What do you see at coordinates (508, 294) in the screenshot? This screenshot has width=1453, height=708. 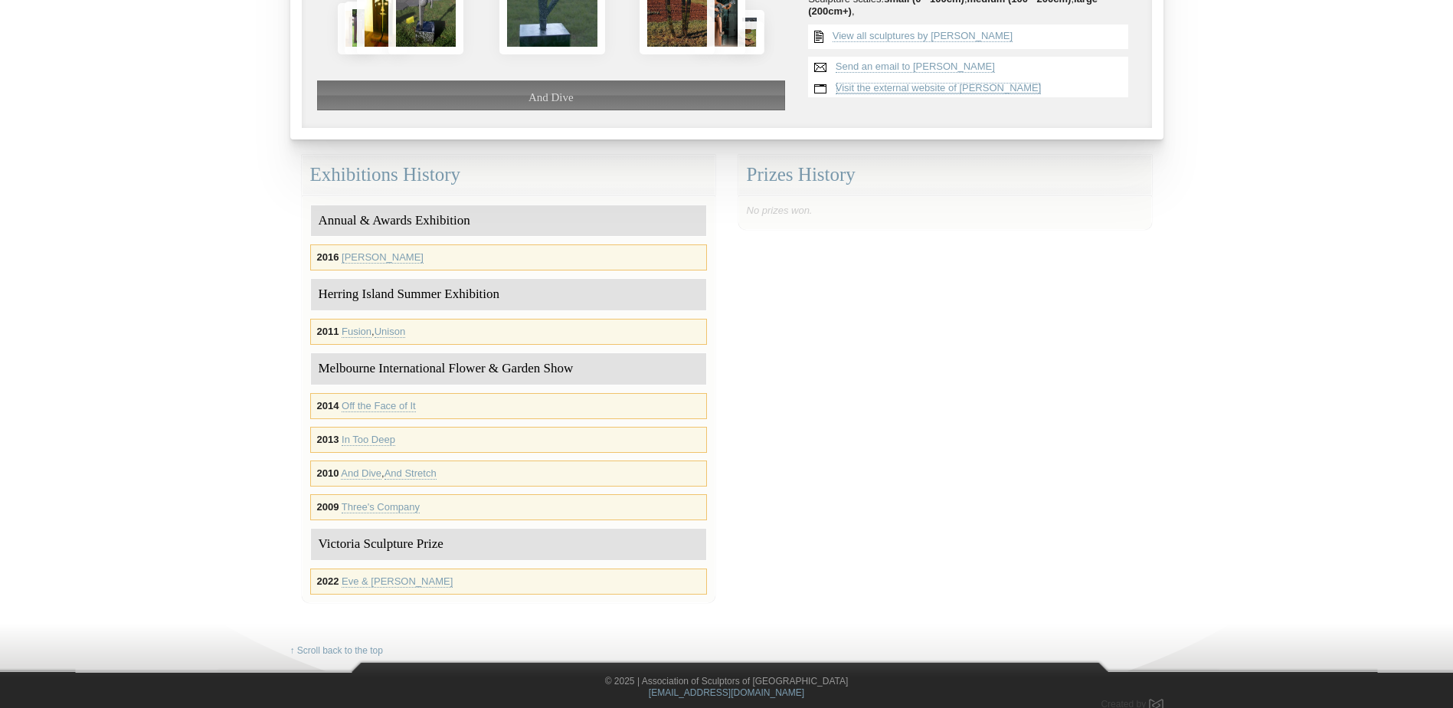 I see `div: Herring Island Summer Exhibition` at bounding box center [508, 294].